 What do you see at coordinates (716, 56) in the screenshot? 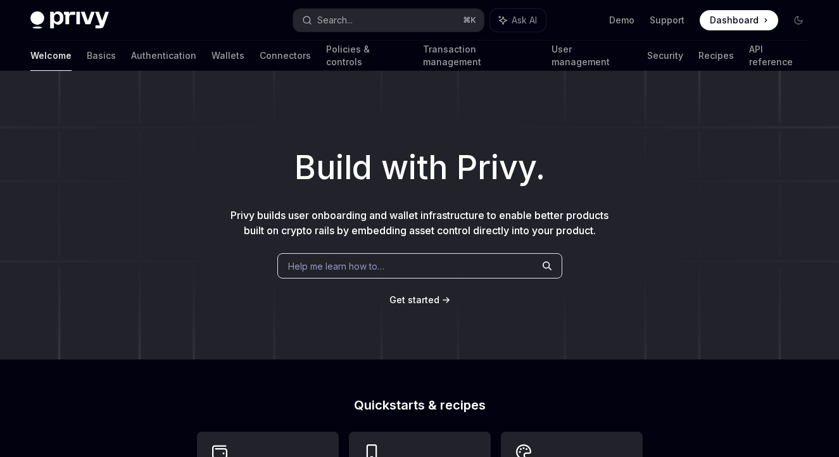
I see `a: Recipes` at bounding box center [716, 56].